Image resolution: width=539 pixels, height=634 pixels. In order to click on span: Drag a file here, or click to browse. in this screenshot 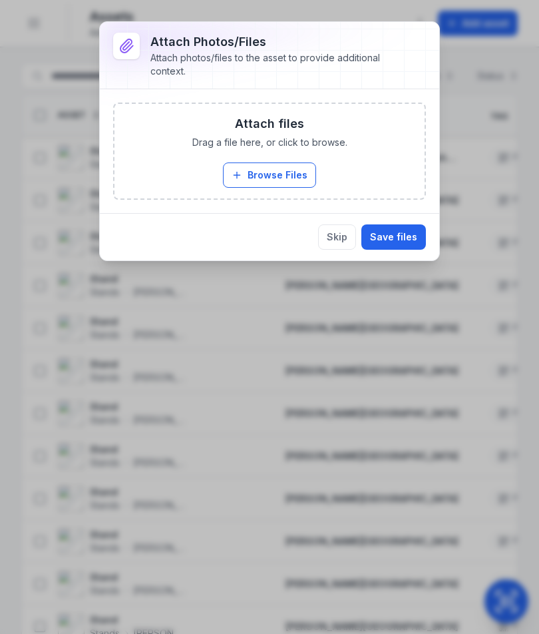, I will do `click(270, 143)`.